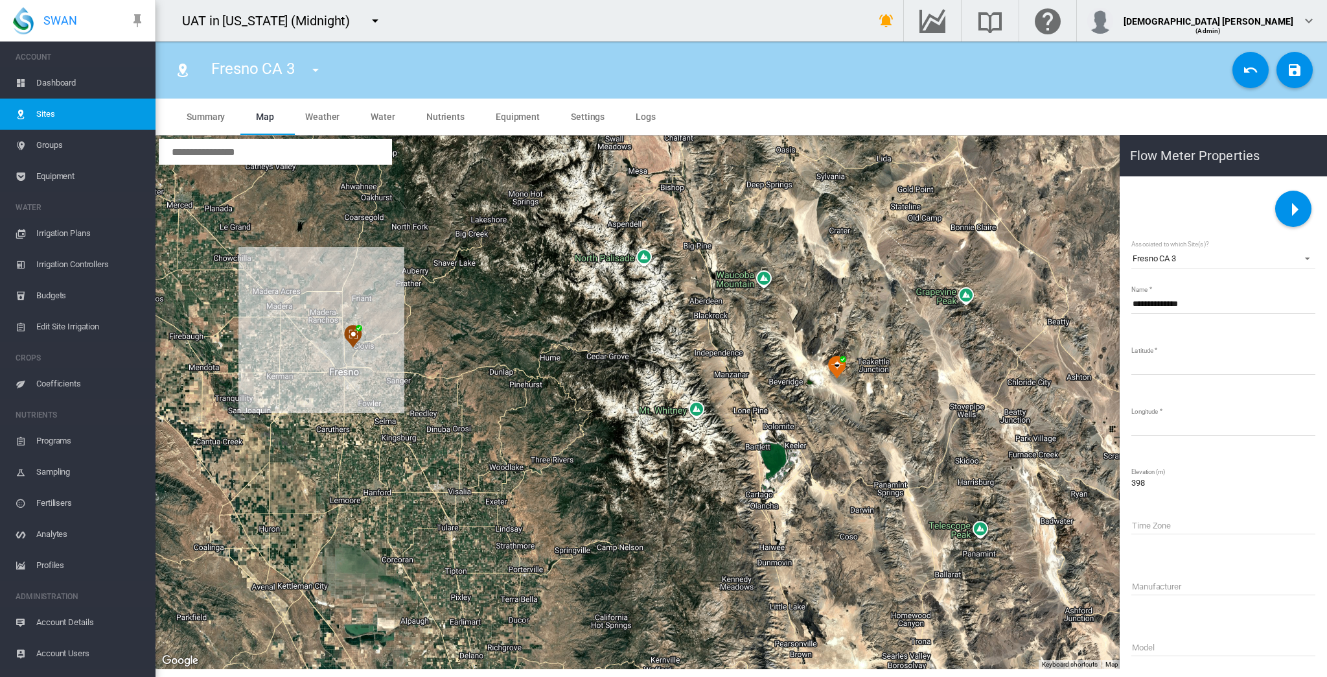 The width and height of the screenshot is (1327, 677). Describe the element at coordinates (1048, 21) in the screenshot. I see `md-icon: Click here for help` at that location.